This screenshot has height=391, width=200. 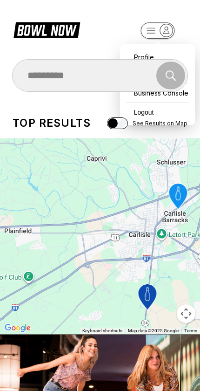 I want to click on gmp-advanced-marker: Strike Zone Bowling Center, so click(x=178, y=197).